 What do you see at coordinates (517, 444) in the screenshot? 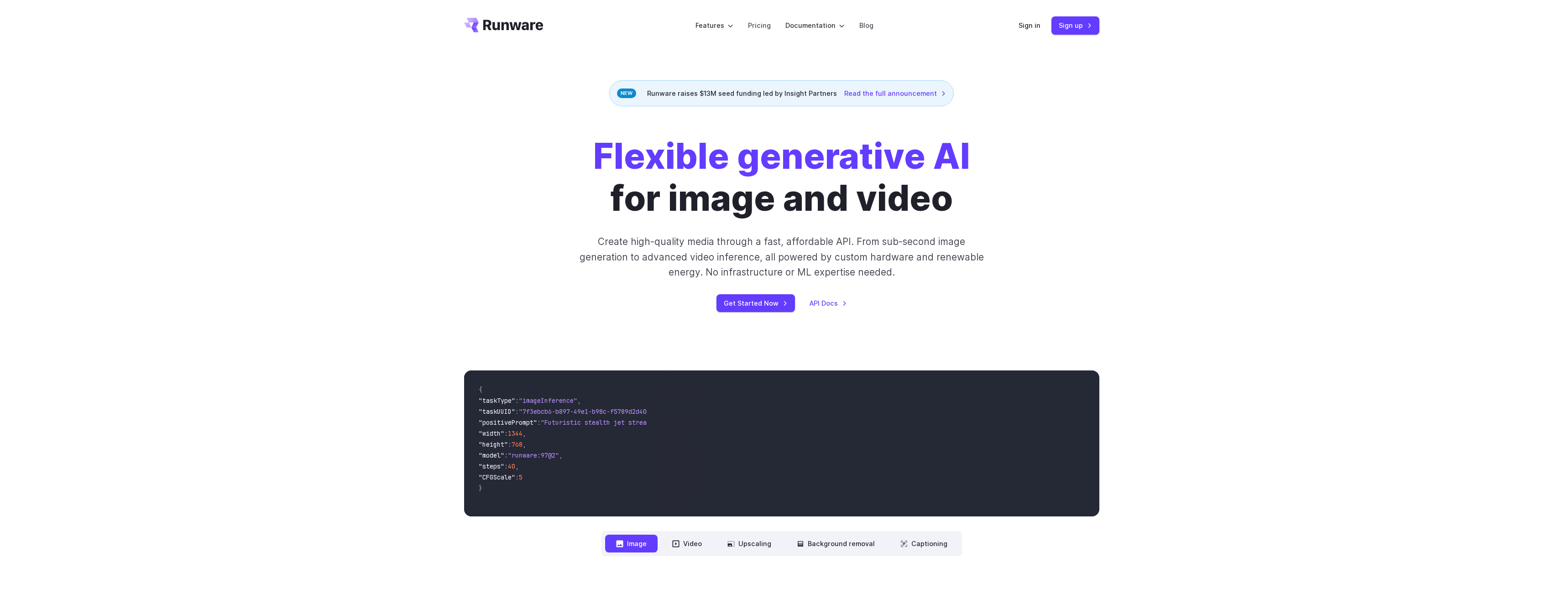
I see `span: 768` at bounding box center [517, 444].